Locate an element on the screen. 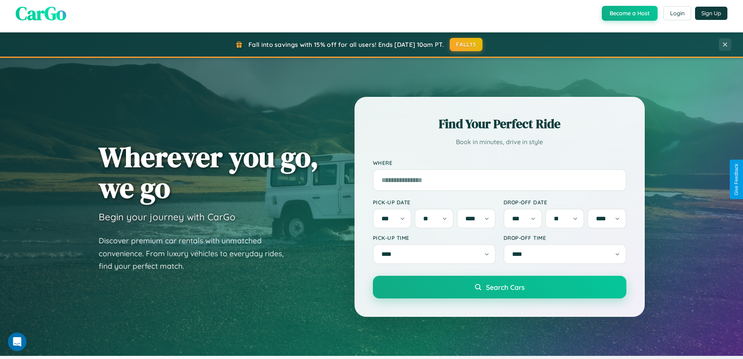  button: FALL15 is located at coordinates (466, 44).